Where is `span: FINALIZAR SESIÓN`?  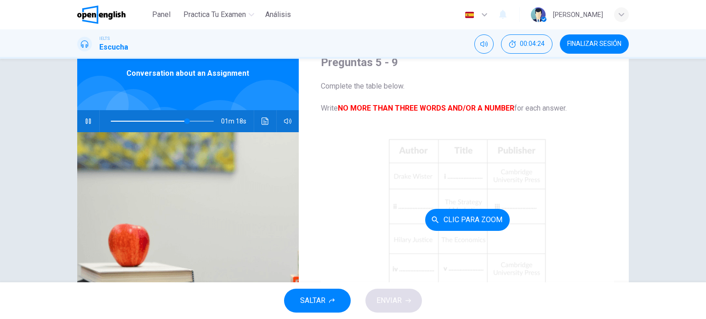
span: FINALIZAR SESIÓN is located at coordinates (594, 44).